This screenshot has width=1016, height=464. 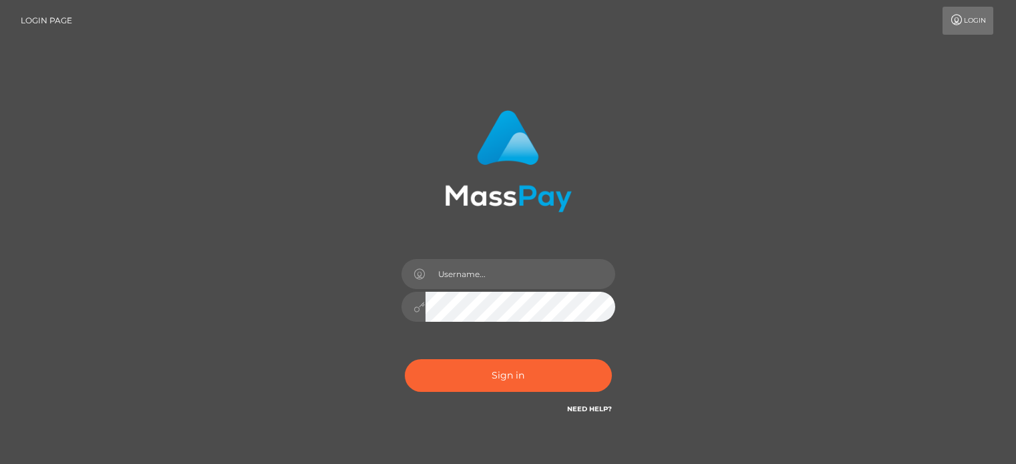 What do you see at coordinates (520, 274) in the screenshot?
I see `input: Username...` at bounding box center [520, 274].